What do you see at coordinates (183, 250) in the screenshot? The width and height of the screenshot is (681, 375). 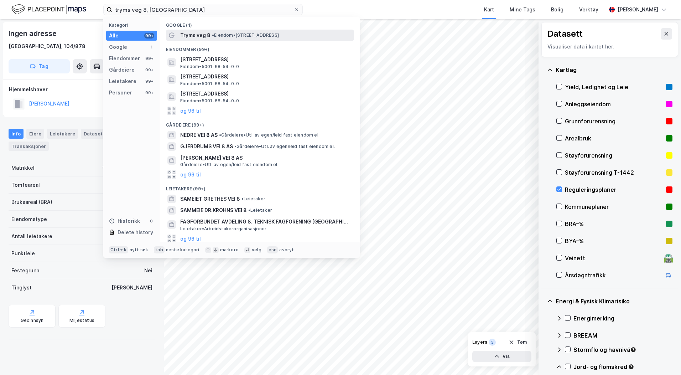 I see `div: neste kategori` at bounding box center [183, 250].